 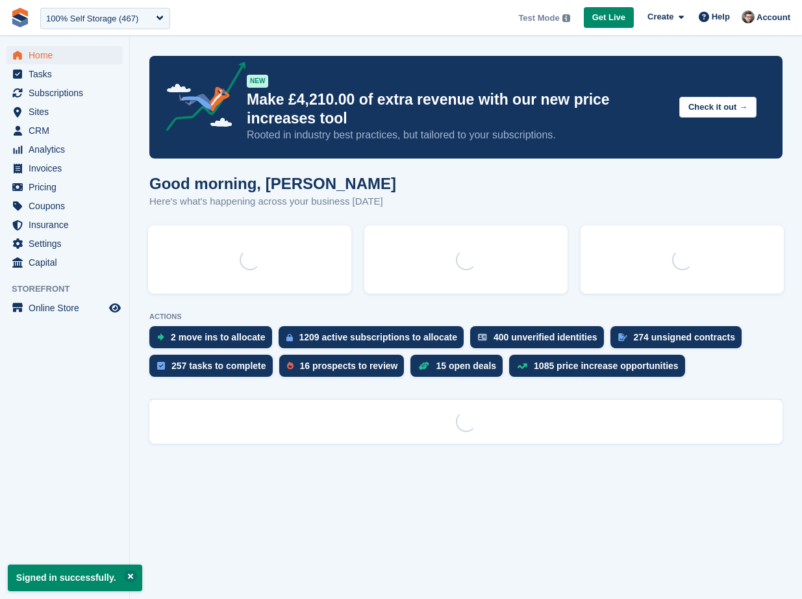 What do you see at coordinates (68, 308) in the screenshot?
I see `span: Online Store` at bounding box center [68, 308].